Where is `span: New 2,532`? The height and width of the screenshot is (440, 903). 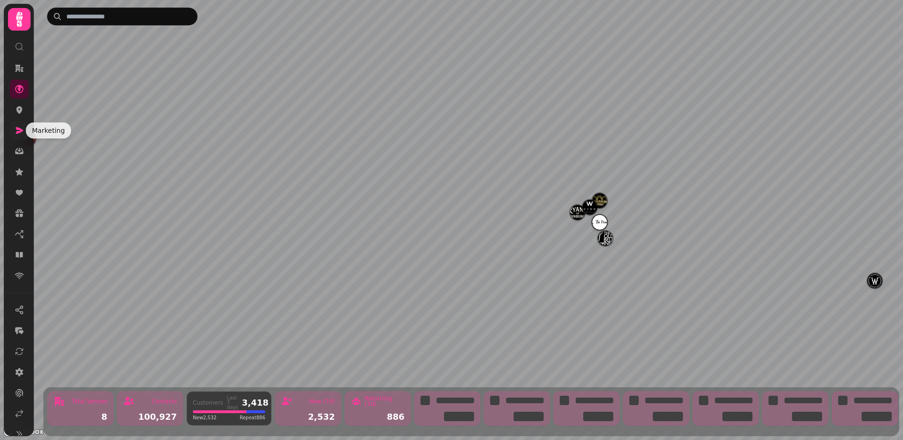
span: New 2,532 is located at coordinates (205, 417).